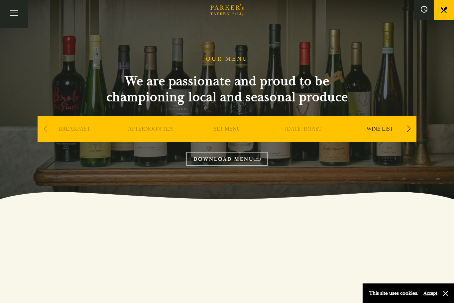 This screenshot has height=303, width=454. I want to click on div: Next slide, so click(408, 129).